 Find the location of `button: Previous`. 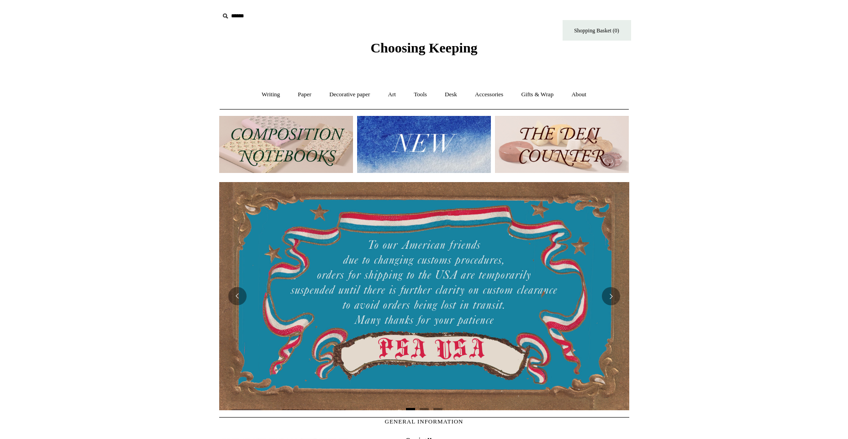

button: Previous is located at coordinates (237, 296).